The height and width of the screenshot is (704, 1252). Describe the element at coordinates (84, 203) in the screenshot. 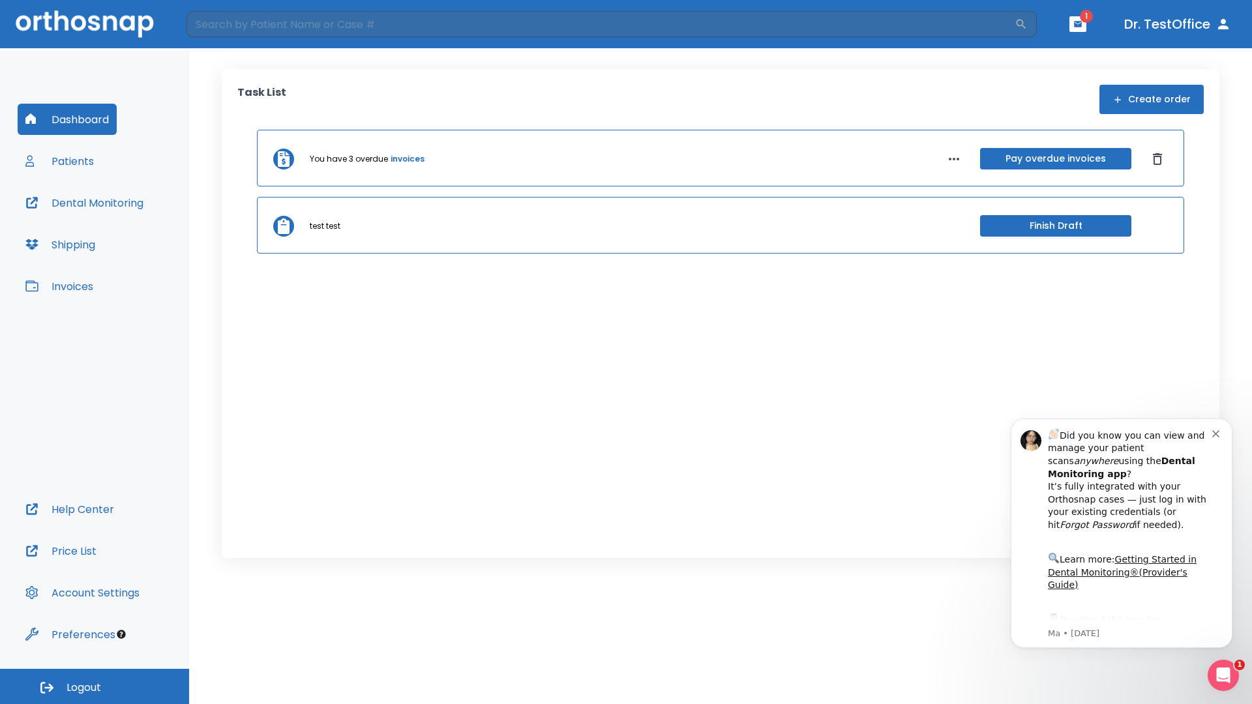

I see `a: Dental Monitoring` at that location.